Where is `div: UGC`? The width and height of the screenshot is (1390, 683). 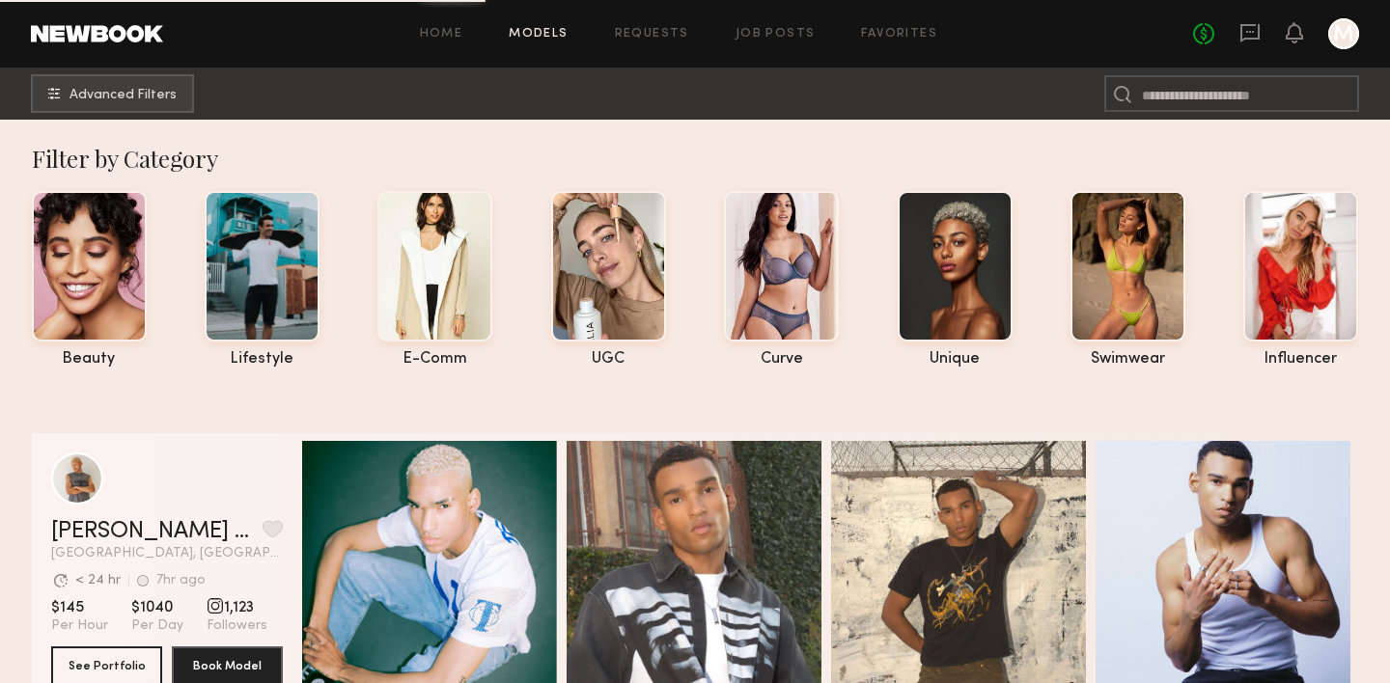
div: UGC is located at coordinates (608, 359).